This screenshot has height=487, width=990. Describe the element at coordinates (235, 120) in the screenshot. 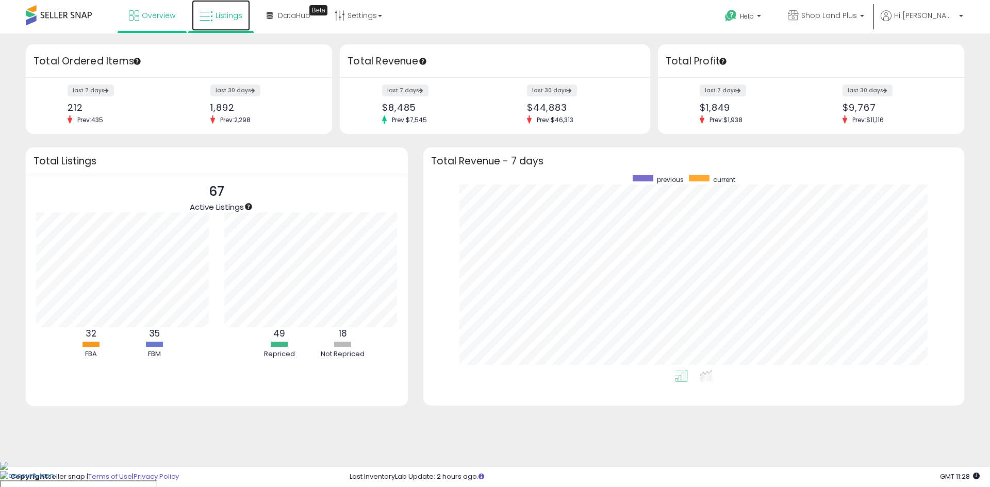

I see `span: Prev: 2,298` at that location.